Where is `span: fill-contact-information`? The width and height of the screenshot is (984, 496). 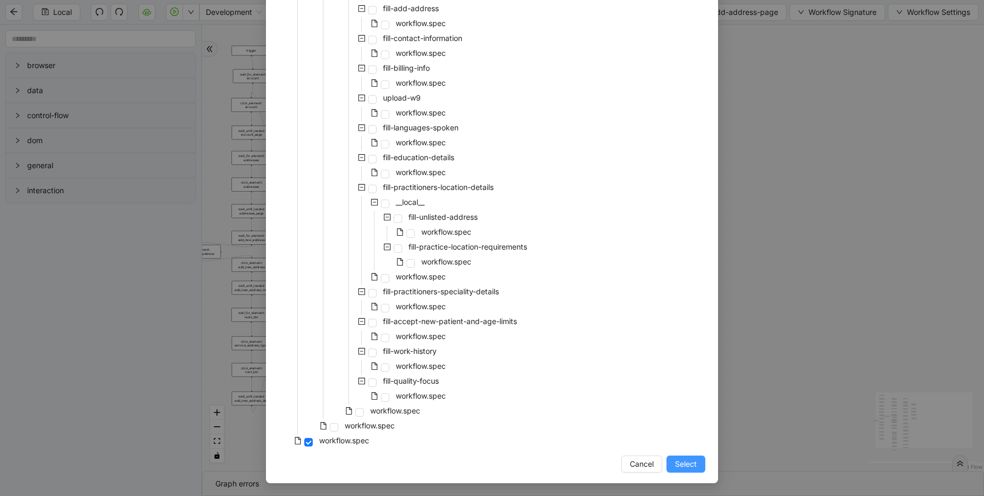
span: fill-contact-information is located at coordinates (422, 38).